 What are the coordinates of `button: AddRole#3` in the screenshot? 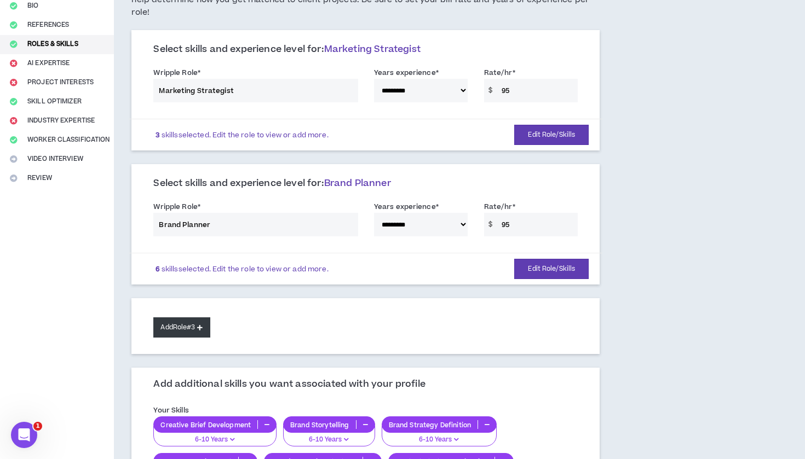 It's located at (181, 327).